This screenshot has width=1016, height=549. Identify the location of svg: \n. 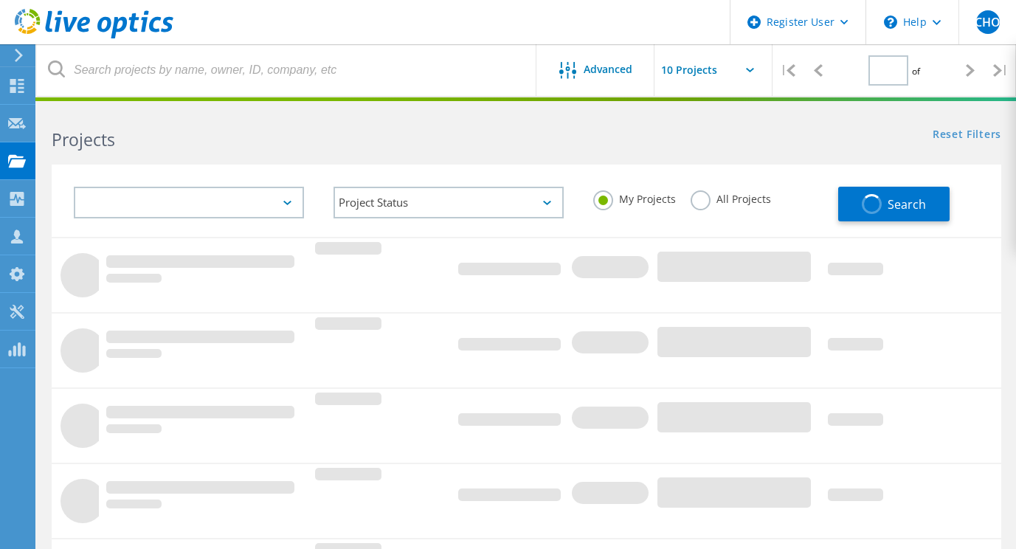
(891, 22).